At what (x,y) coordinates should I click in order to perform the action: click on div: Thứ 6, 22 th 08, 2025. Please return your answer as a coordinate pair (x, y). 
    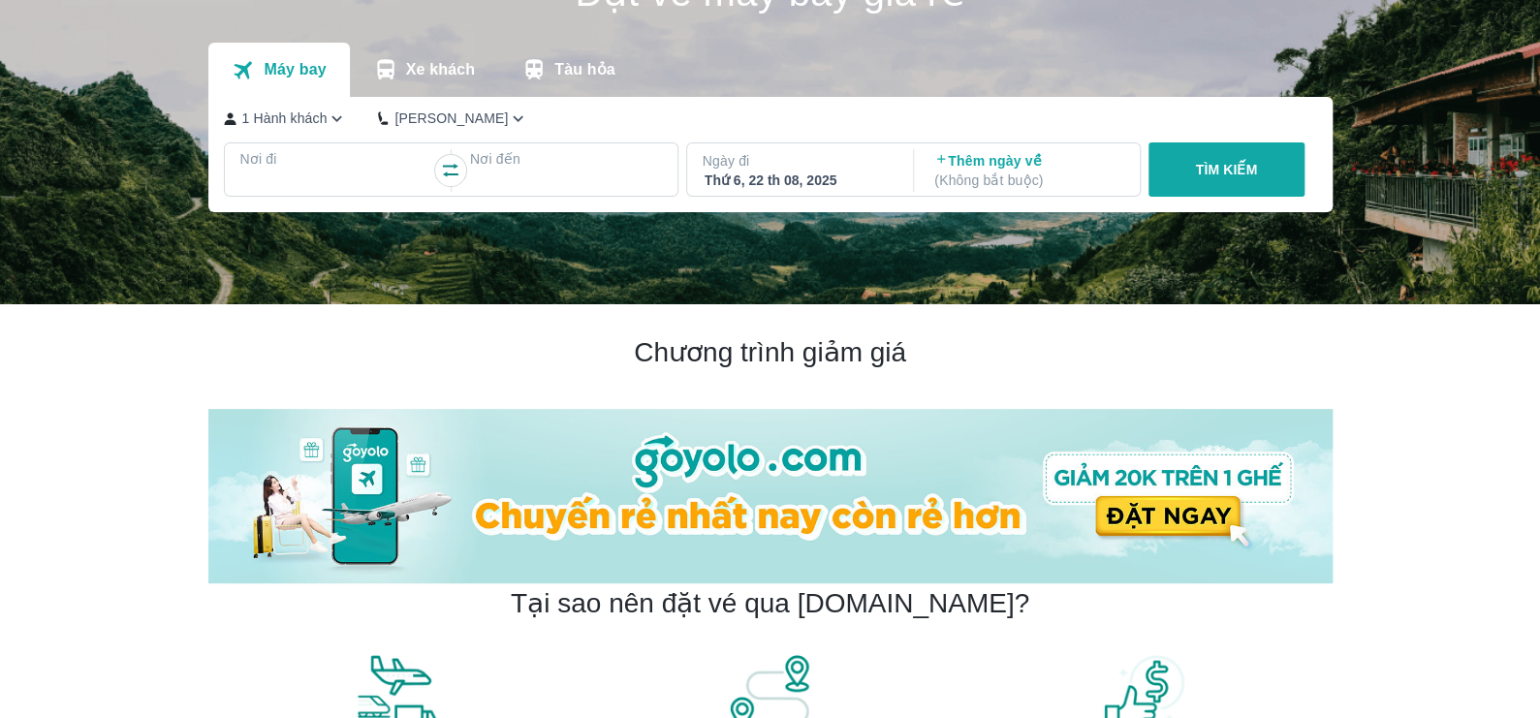
    Looking at the image, I should click on (798, 180).